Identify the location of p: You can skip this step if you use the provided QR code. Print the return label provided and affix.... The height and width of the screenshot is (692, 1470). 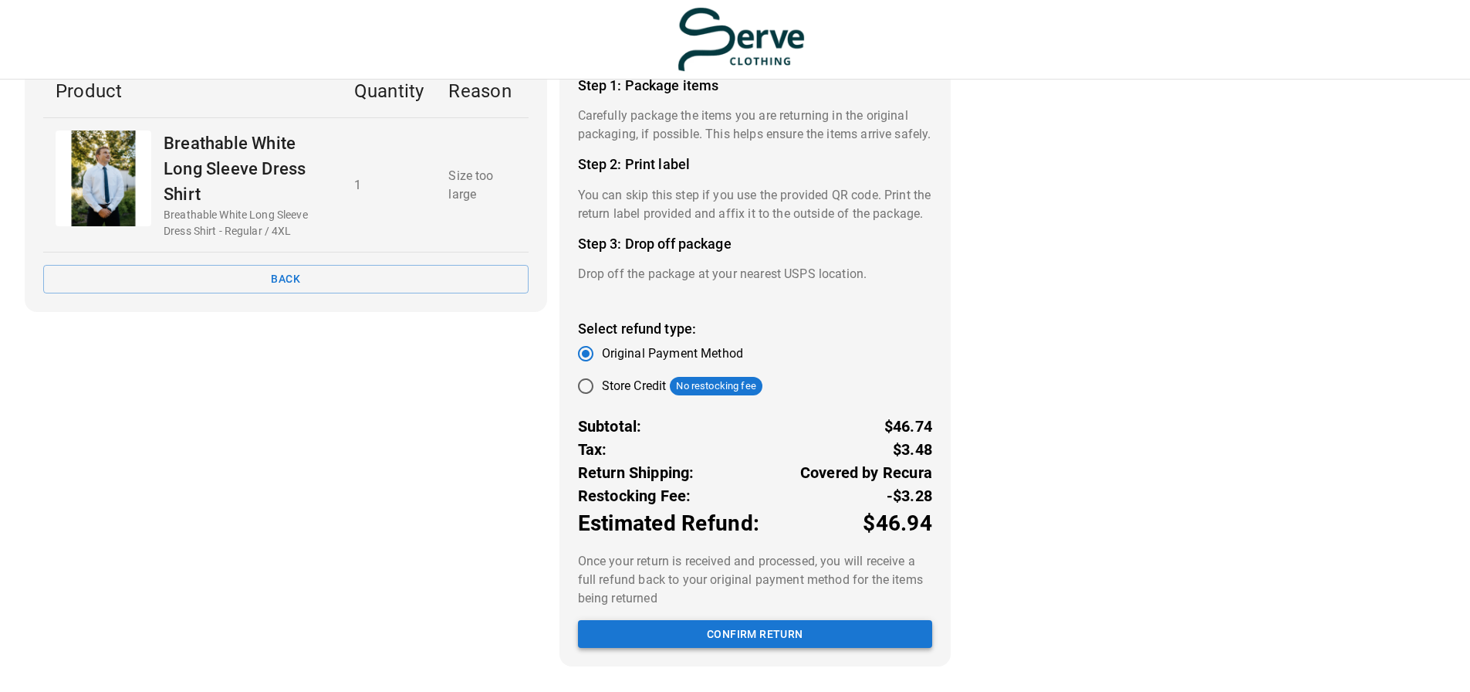
(755, 205).